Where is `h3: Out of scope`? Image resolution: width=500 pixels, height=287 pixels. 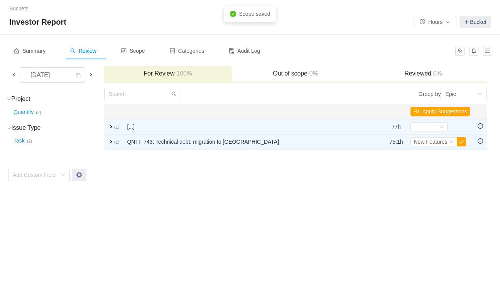 h3: Out of scope is located at coordinates (295, 74).